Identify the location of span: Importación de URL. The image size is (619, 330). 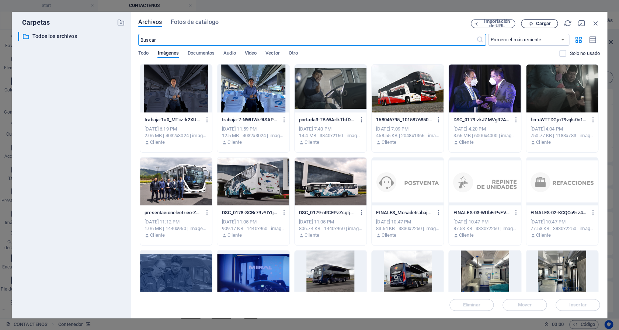
(497, 24).